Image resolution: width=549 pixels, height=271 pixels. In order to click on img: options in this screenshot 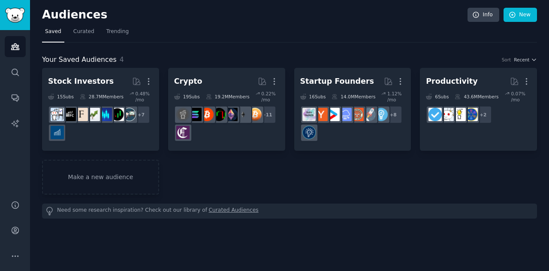, I will do `click(57, 114)`.